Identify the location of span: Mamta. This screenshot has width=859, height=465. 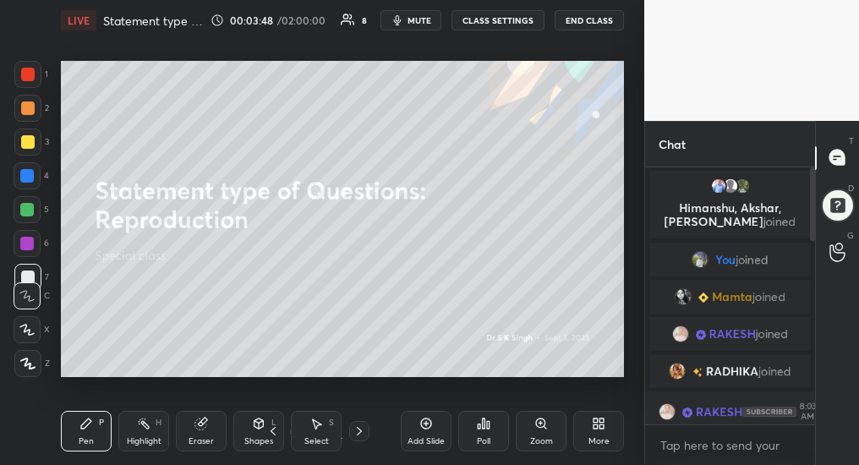
(732, 297).